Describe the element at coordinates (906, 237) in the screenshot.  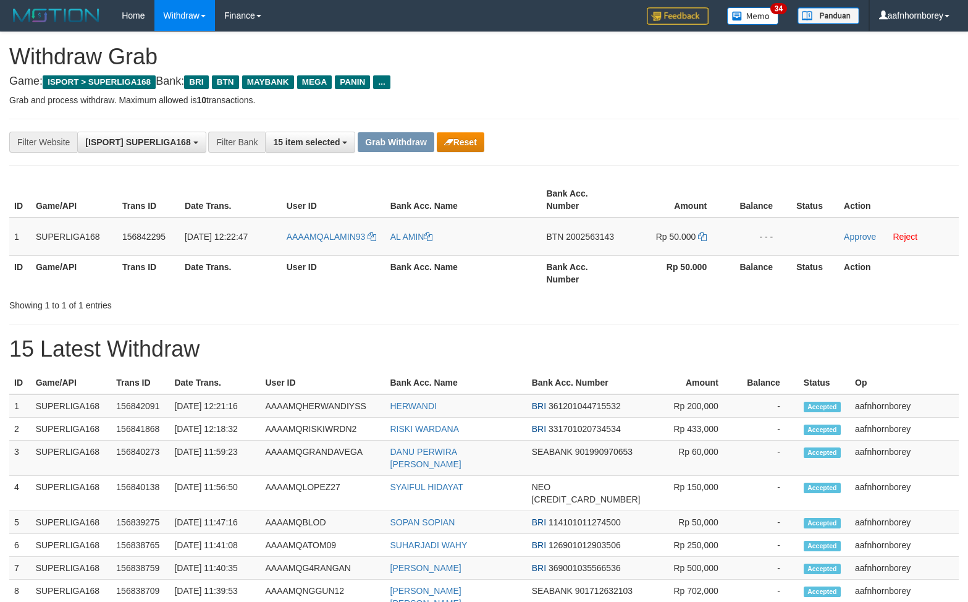
I see `a: Reject` at that location.